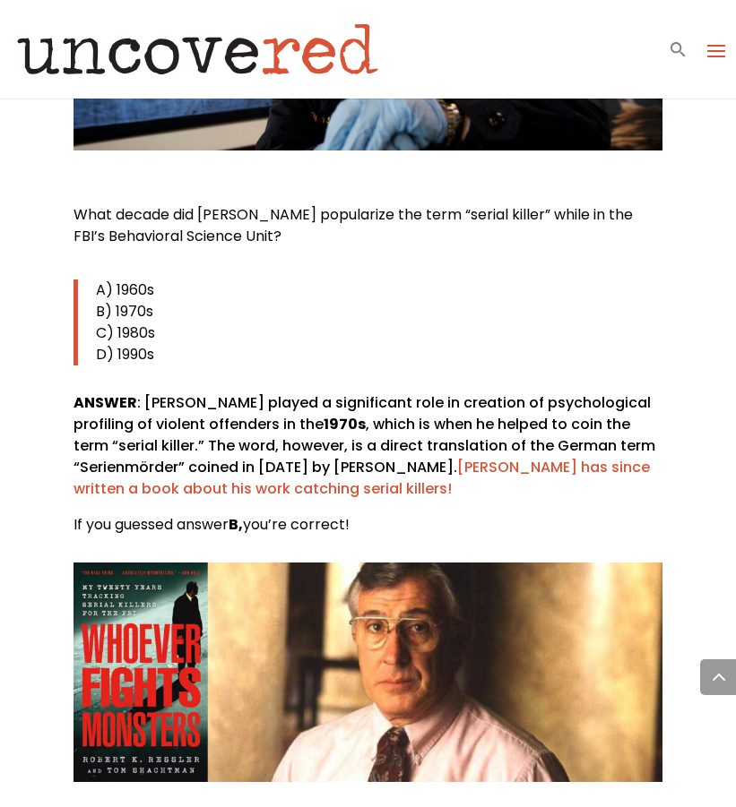 The width and height of the screenshot is (736, 807). Describe the element at coordinates (125, 354) in the screenshot. I see `span: D) 1990s` at that location.